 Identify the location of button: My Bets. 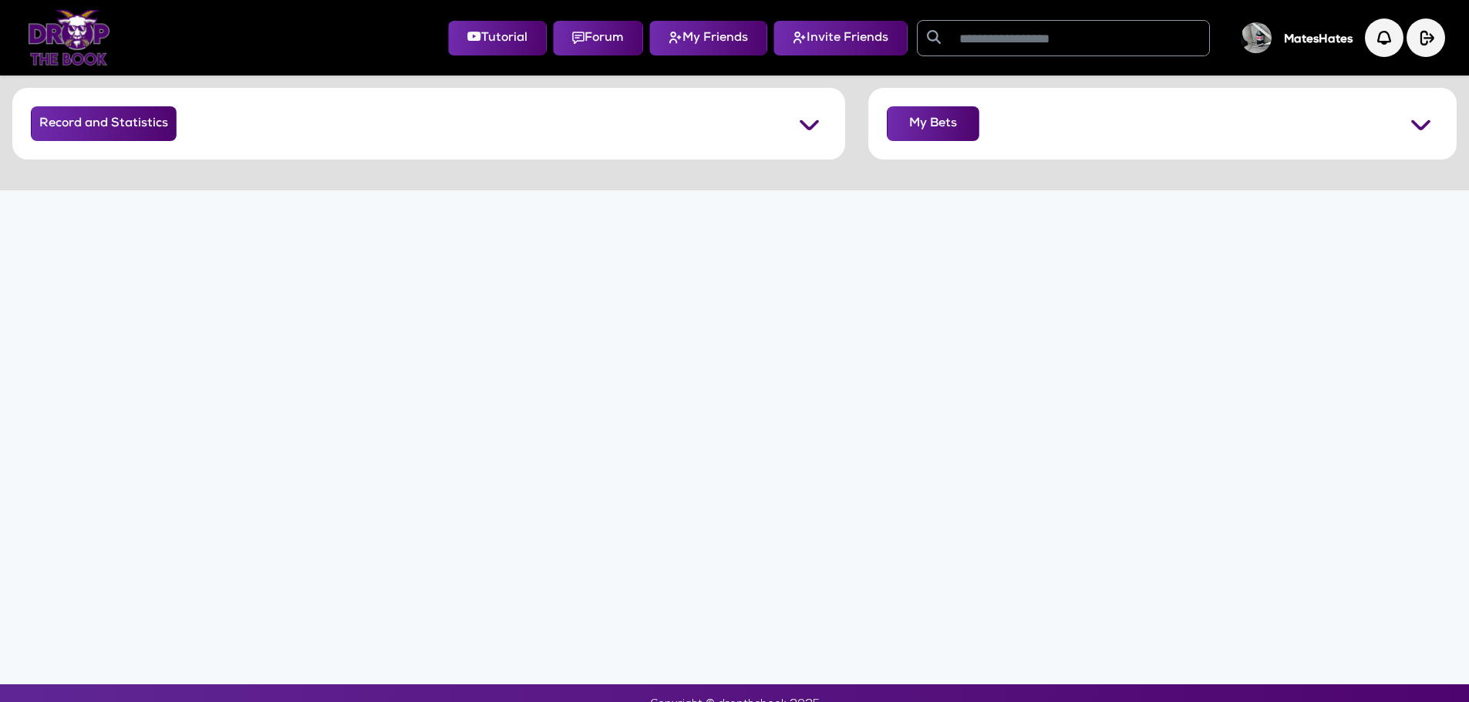
(933, 123).